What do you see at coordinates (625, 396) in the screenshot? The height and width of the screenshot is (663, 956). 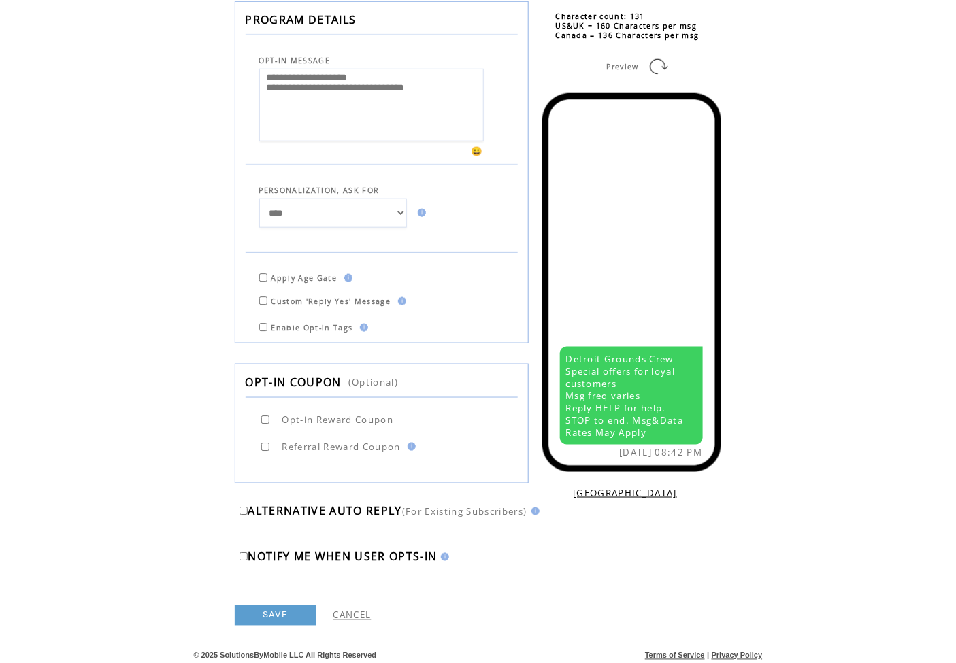 I see `span: Detroit Grounds Crew Special offers for loyal customers Msg freq varies Reply HELP for help. STOP...` at bounding box center [625, 396].